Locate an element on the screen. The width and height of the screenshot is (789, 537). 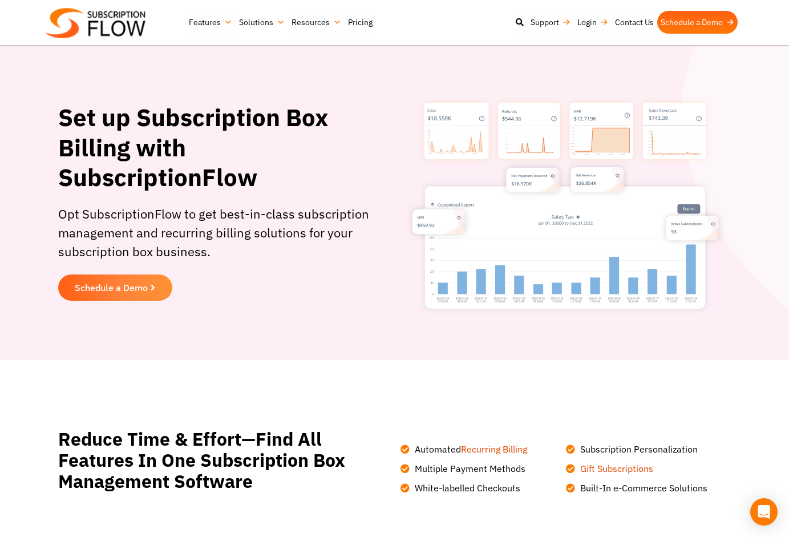
span: Schedule a Demo is located at coordinates (111, 288).